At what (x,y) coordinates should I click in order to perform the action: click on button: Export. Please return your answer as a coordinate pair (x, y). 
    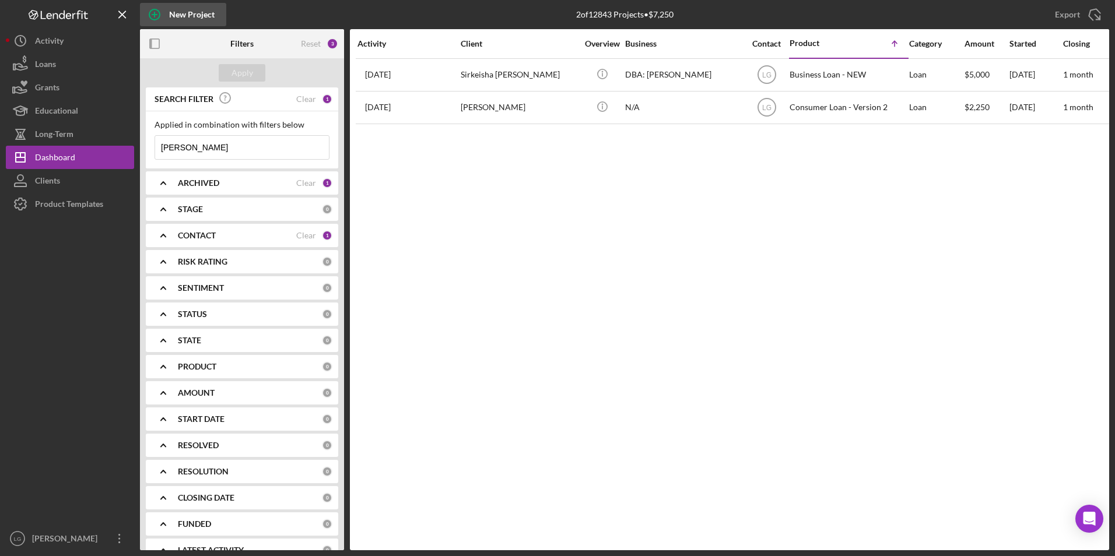
    Looking at the image, I should click on (1076, 15).